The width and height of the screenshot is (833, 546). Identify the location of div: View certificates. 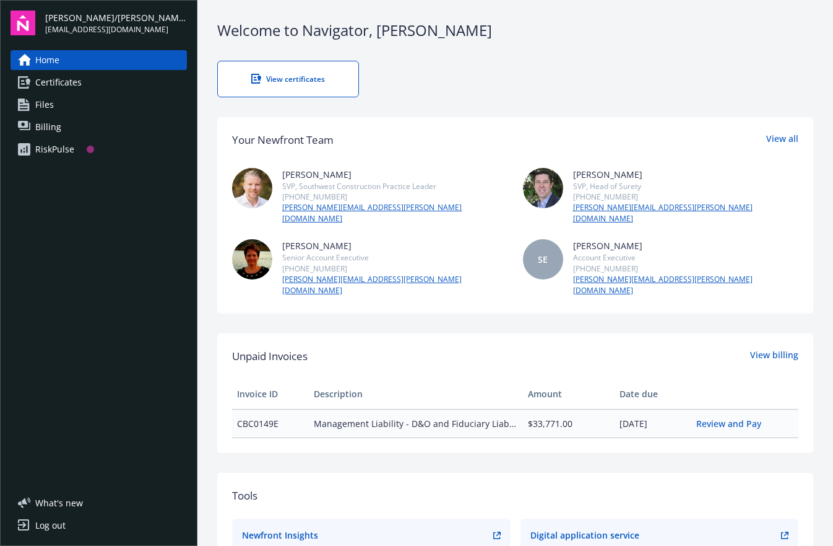
(288, 79).